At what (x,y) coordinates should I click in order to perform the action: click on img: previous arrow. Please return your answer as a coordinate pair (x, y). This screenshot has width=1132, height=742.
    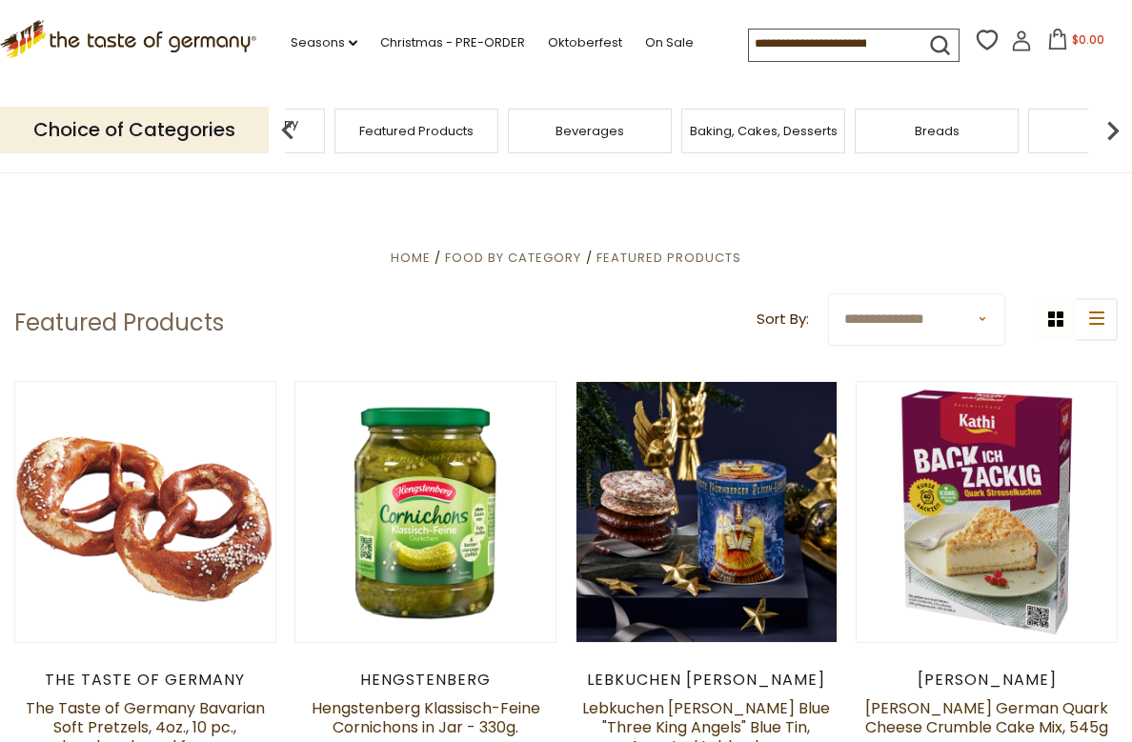
    Looking at the image, I should click on (288, 131).